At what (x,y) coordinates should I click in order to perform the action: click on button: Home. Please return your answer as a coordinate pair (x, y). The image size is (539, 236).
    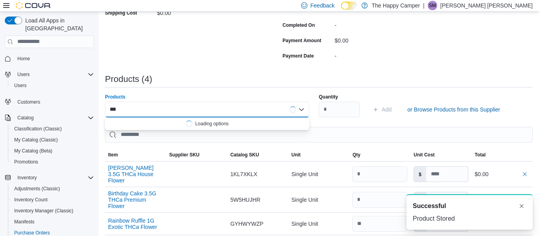
    Looking at the image, I should click on (49, 58).